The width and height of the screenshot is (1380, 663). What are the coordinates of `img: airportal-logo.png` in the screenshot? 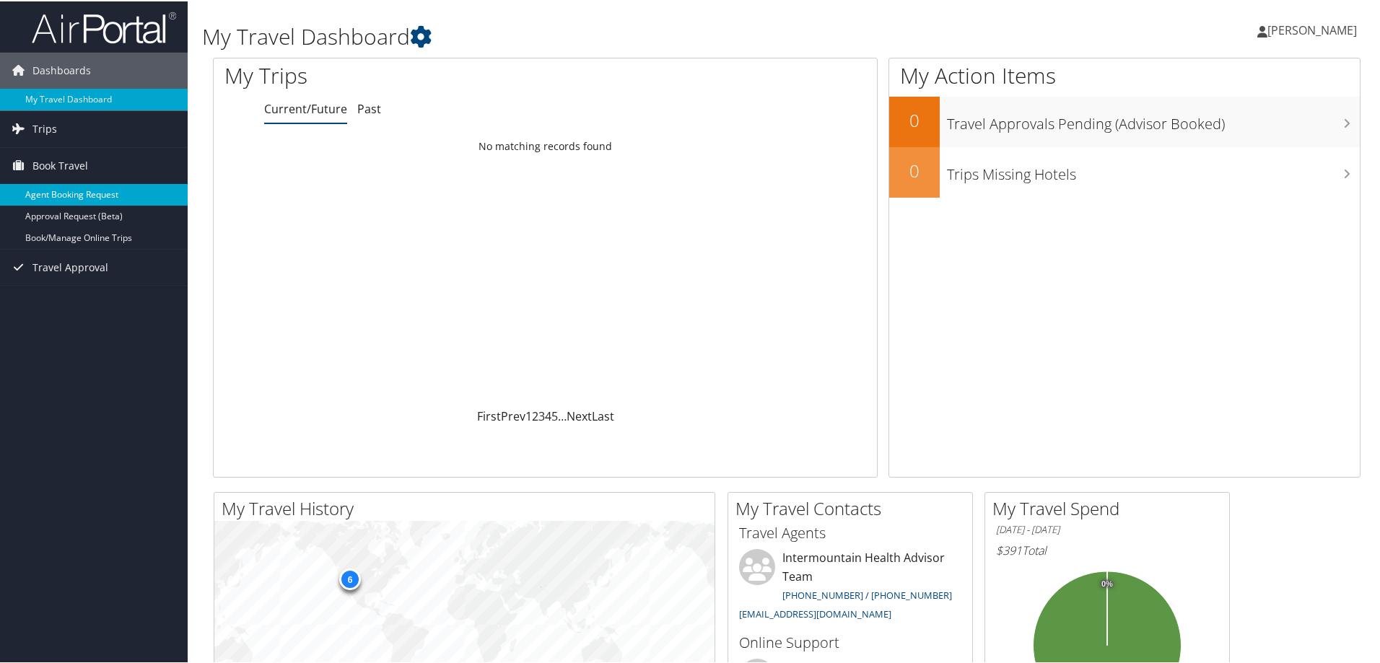 It's located at (104, 26).